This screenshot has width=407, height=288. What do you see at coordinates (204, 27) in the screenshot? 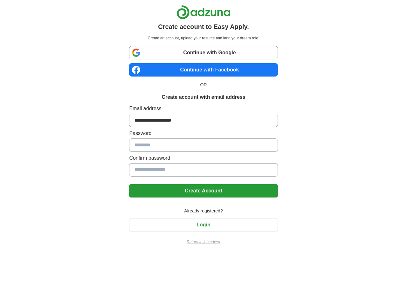
I see `h1: Create account to Easy Apply.` at bounding box center [204, 27].